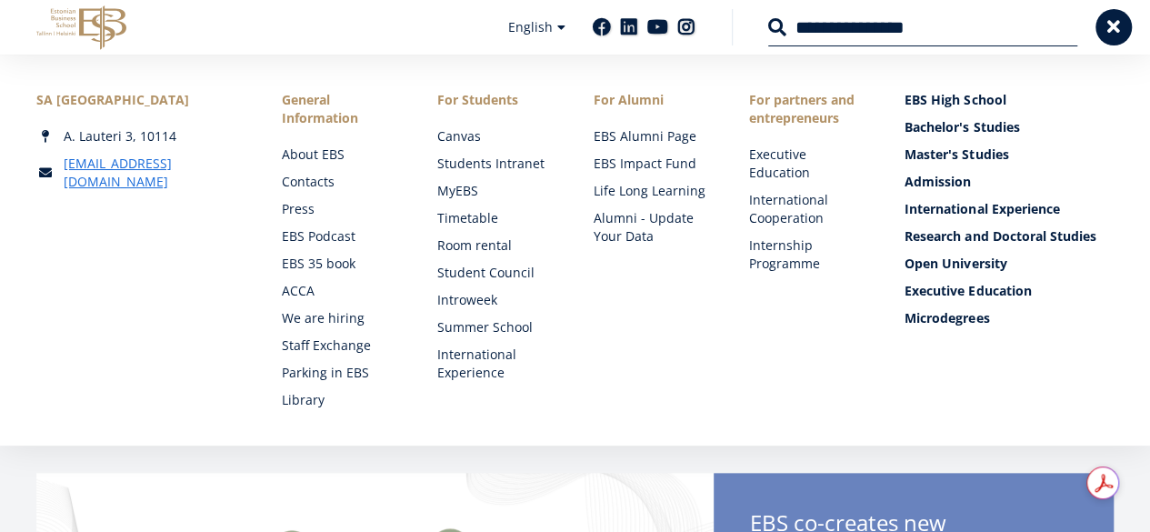 Image resolution: width=1150 pixels, height=532 pixels. Describe the element at coordinates (497, 191) in the screenshot. I see `a: MyEBS` at that location.